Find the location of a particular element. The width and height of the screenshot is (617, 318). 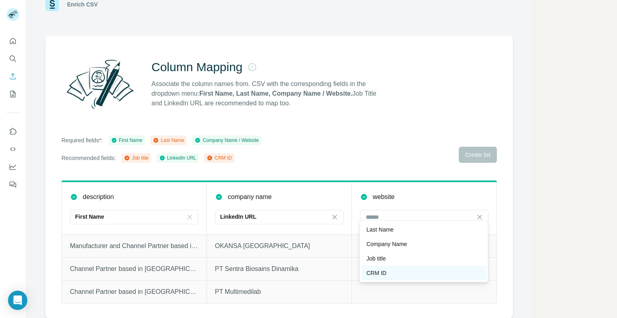

h2: Column Mapping is located at coordinates (197, 67).